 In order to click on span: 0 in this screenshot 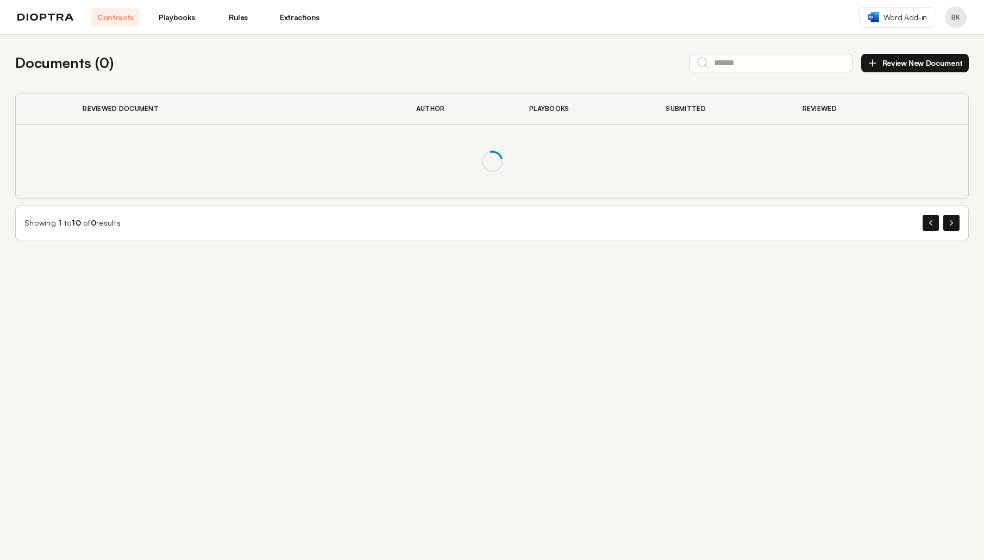, I will do `click(93, 222)`.